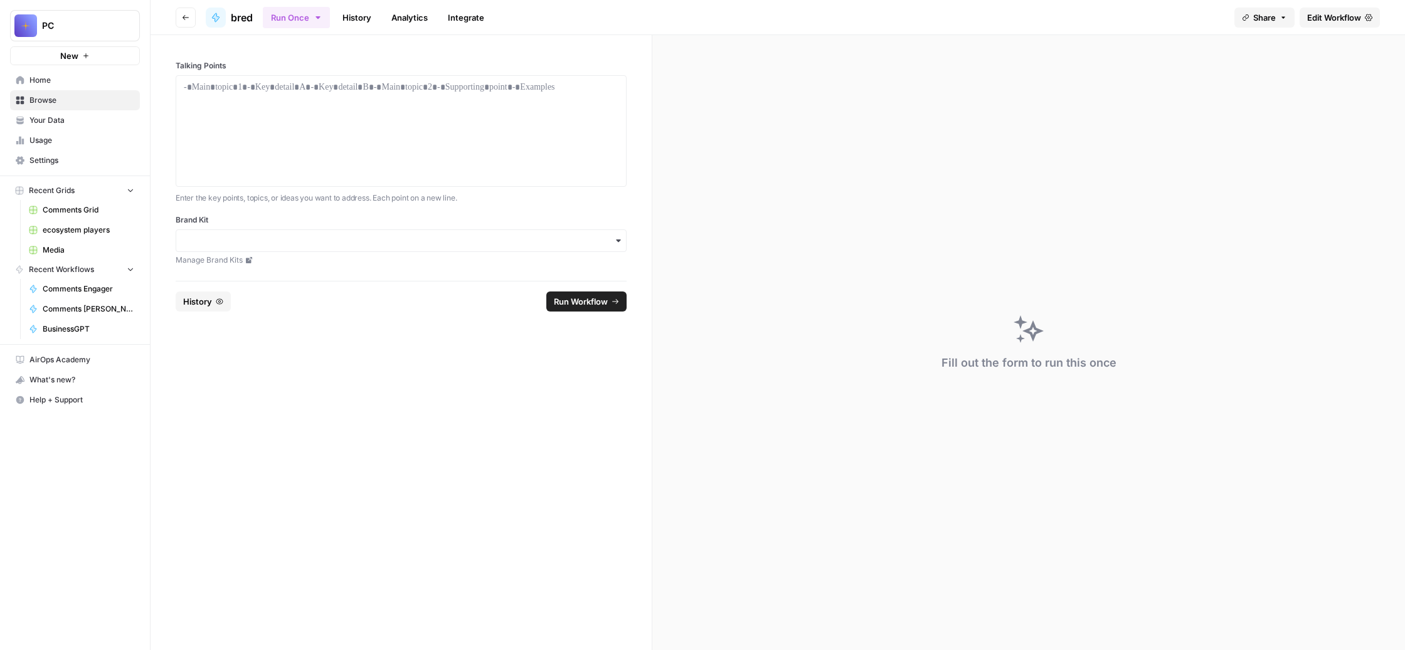  Describe the element at coordinates (229, 18) in the screenshot. I see `a: bred` at that location.